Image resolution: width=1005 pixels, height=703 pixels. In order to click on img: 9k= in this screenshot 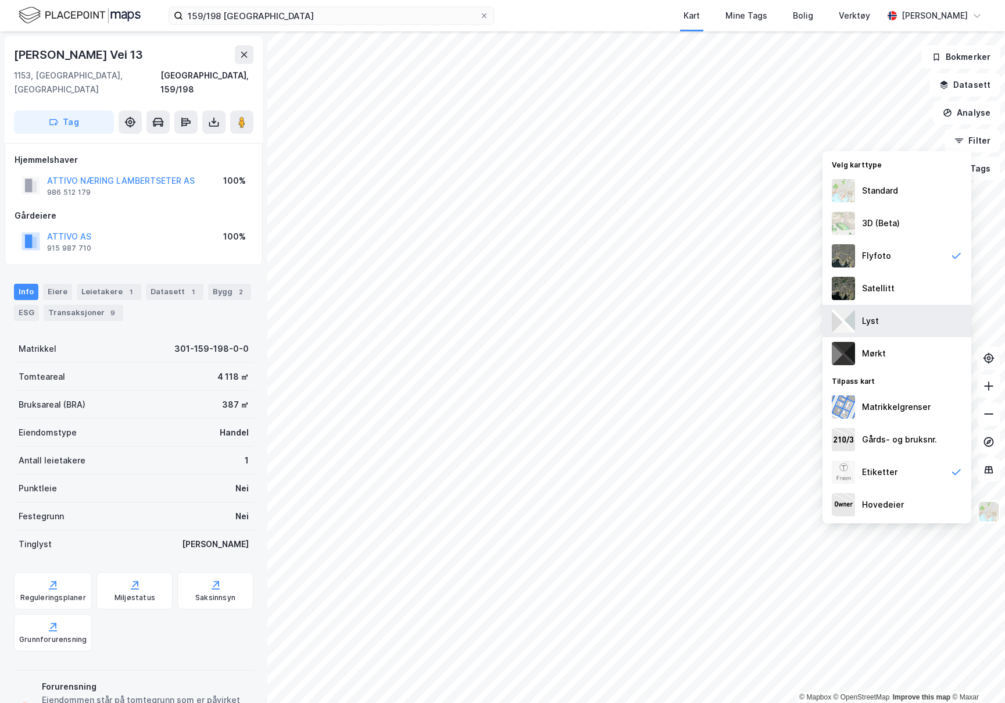, I will do `click(844, 288)`.